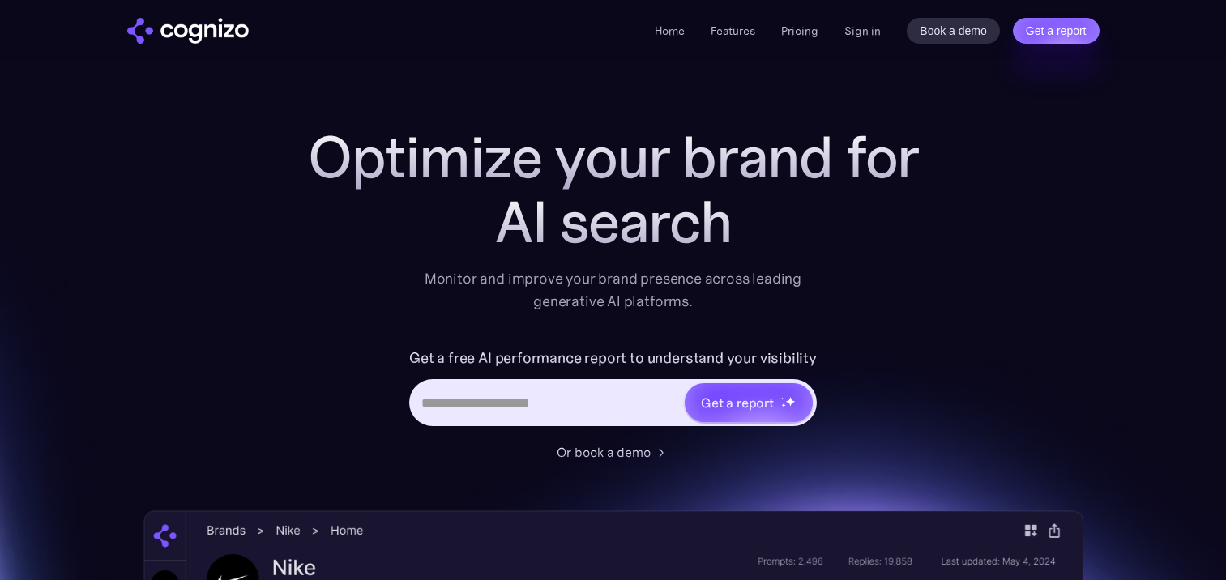 This screenshot has width=1226, height=580. Describe the element at coordinates (862, 31) in the screenshot. I see `a: Sign in` at that location.